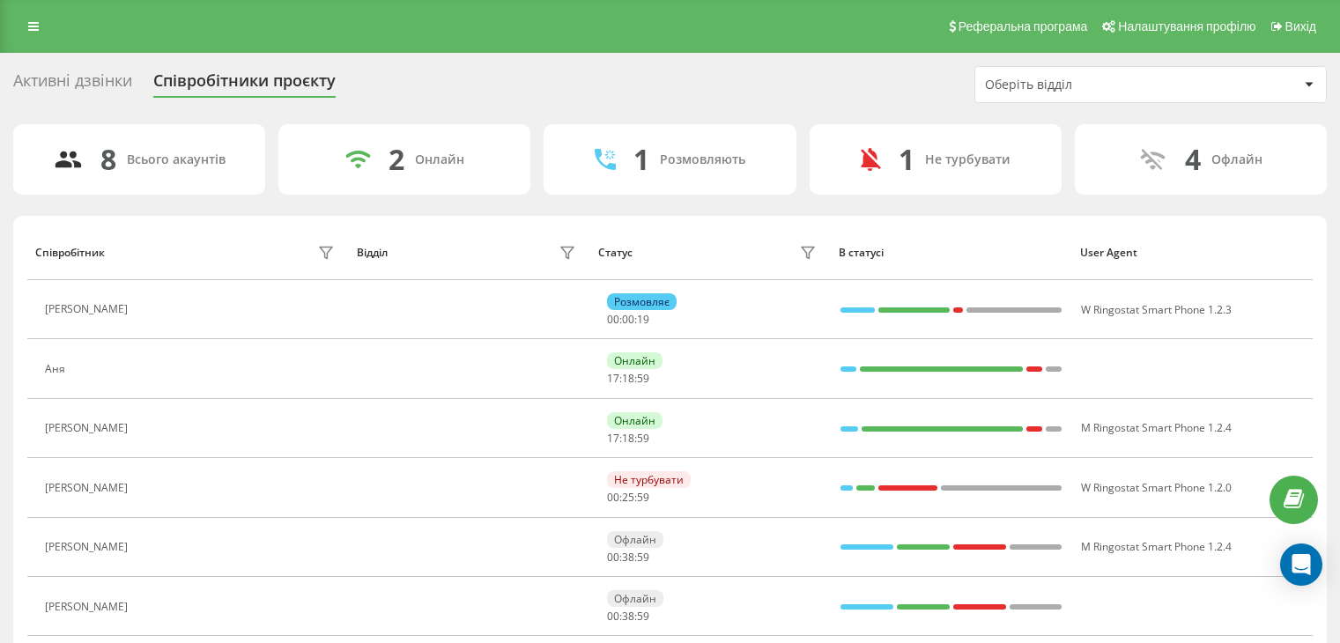 Image resolution: width=1340 pixels, height=643 pixels. I want to click on div: Розмовляє, so click(641, 301).